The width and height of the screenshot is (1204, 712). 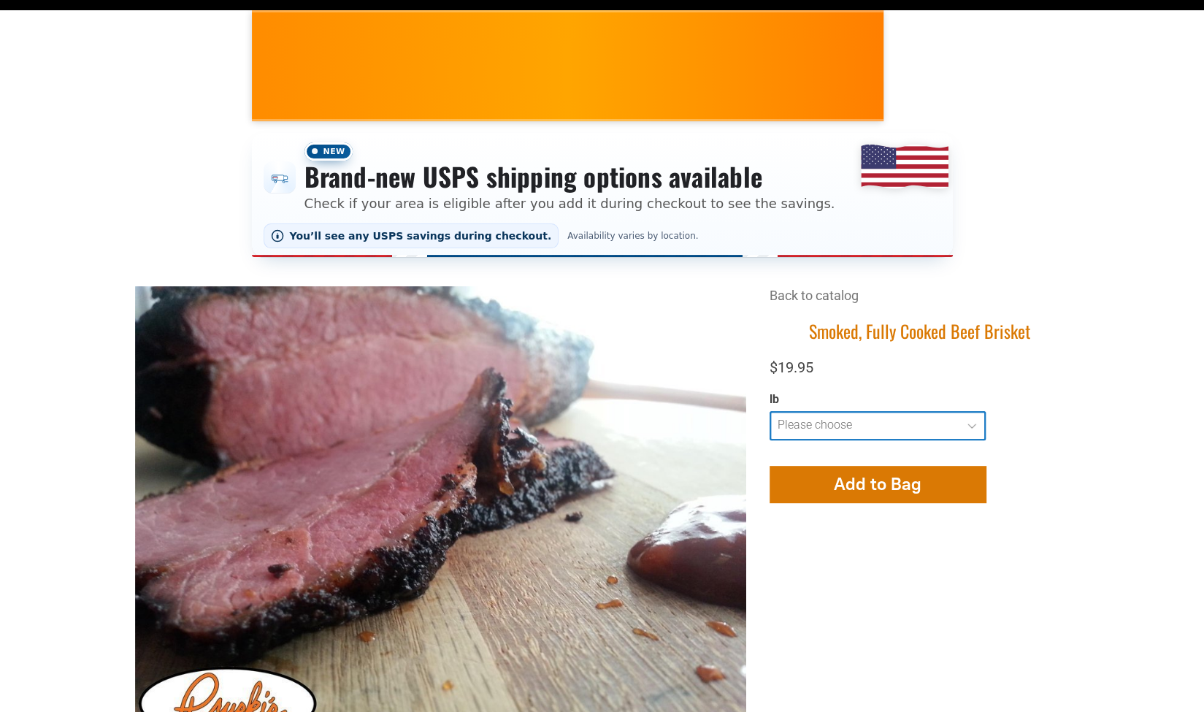 I want to click on h1: Smoked, Fully Cooked Beef Brisket, so click(x=919, y=331).